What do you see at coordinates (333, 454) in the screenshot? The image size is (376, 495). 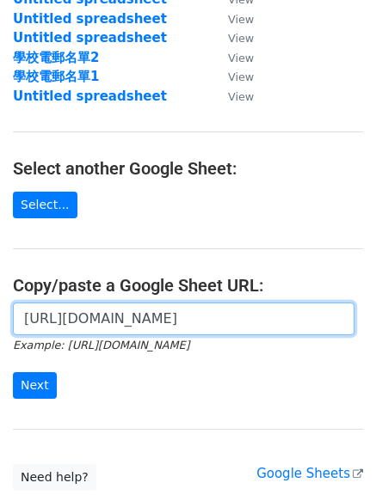 I see `div: 聊天小工具` at bounding box center [333, 454].